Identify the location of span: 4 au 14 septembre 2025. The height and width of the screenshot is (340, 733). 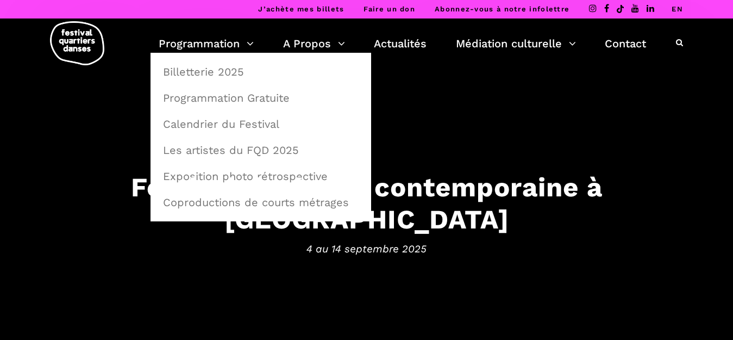
(367, 248).